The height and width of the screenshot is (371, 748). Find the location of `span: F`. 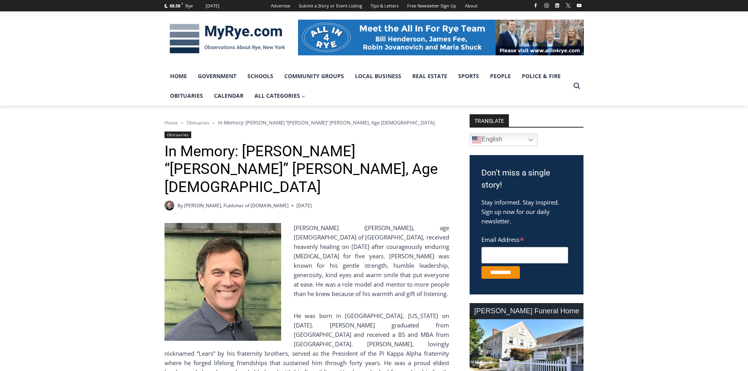

span: F is located at coordinates (182, 4).